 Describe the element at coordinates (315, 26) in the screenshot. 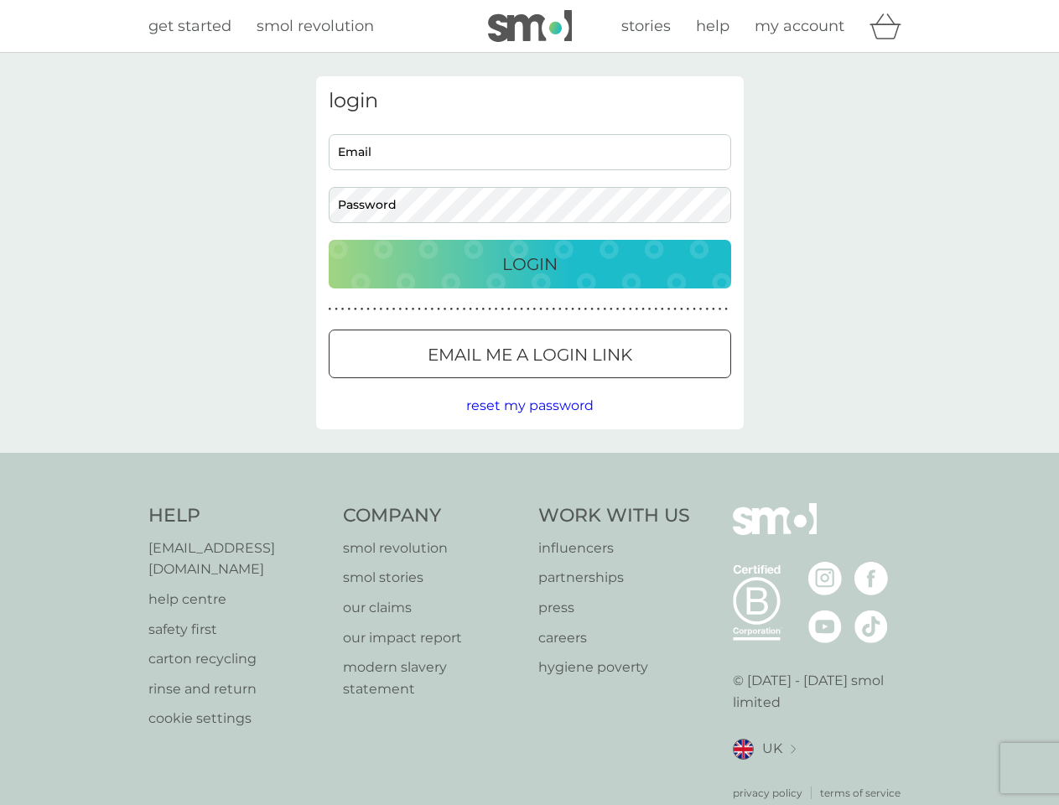

I see `span: smol revolution` at that location.